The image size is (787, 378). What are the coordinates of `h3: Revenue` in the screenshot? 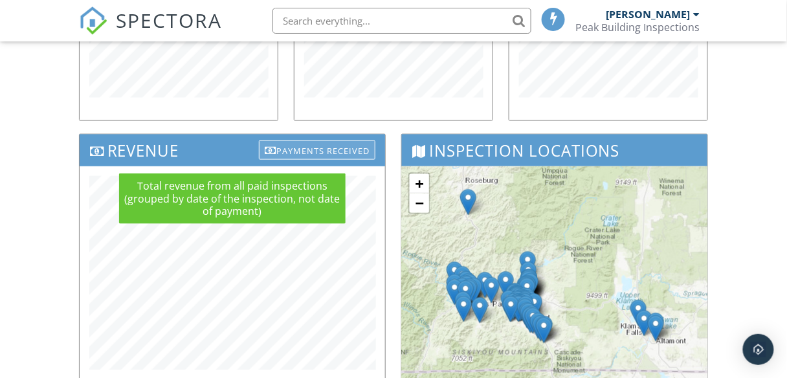 It's located at (232, 150).